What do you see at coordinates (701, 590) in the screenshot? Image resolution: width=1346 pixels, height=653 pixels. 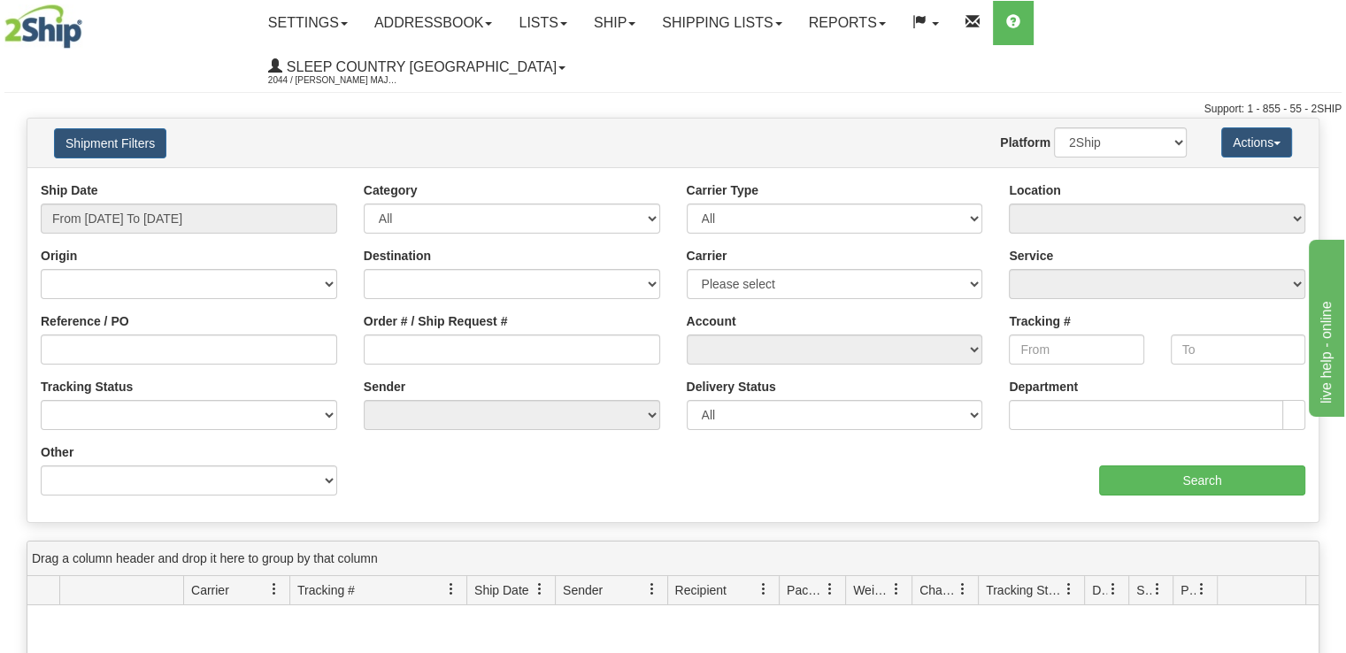 I see `span: Recipient` at bounding box center [701, 590].